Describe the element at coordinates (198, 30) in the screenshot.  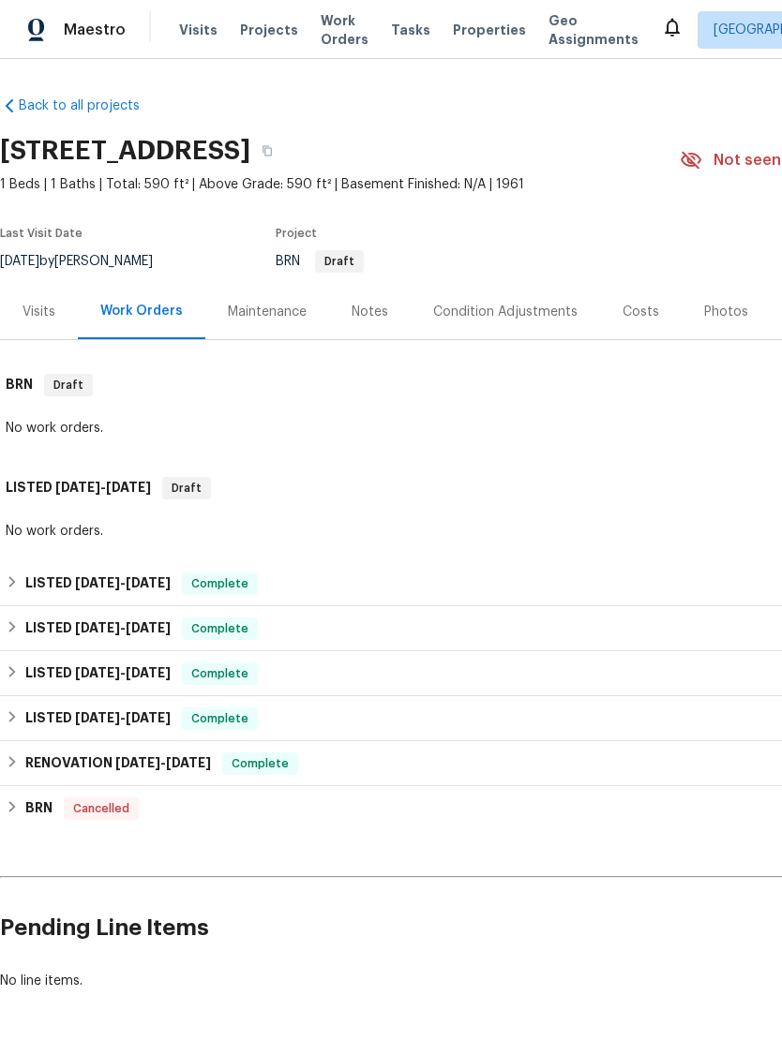
I see `span: Visits` at that location.